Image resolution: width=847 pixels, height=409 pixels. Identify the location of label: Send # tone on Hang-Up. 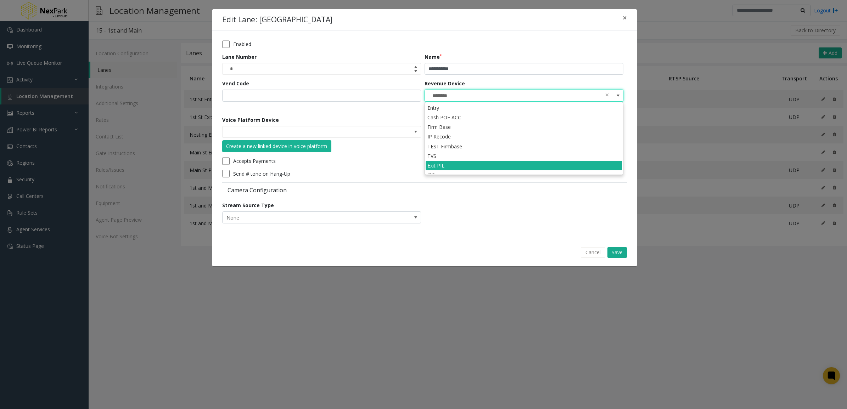
(261, 174).